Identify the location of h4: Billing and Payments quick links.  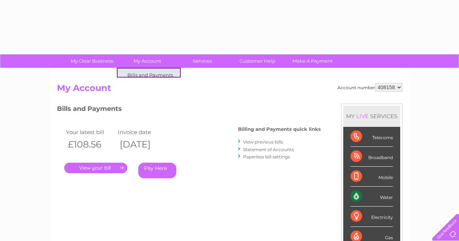
(279, 129).